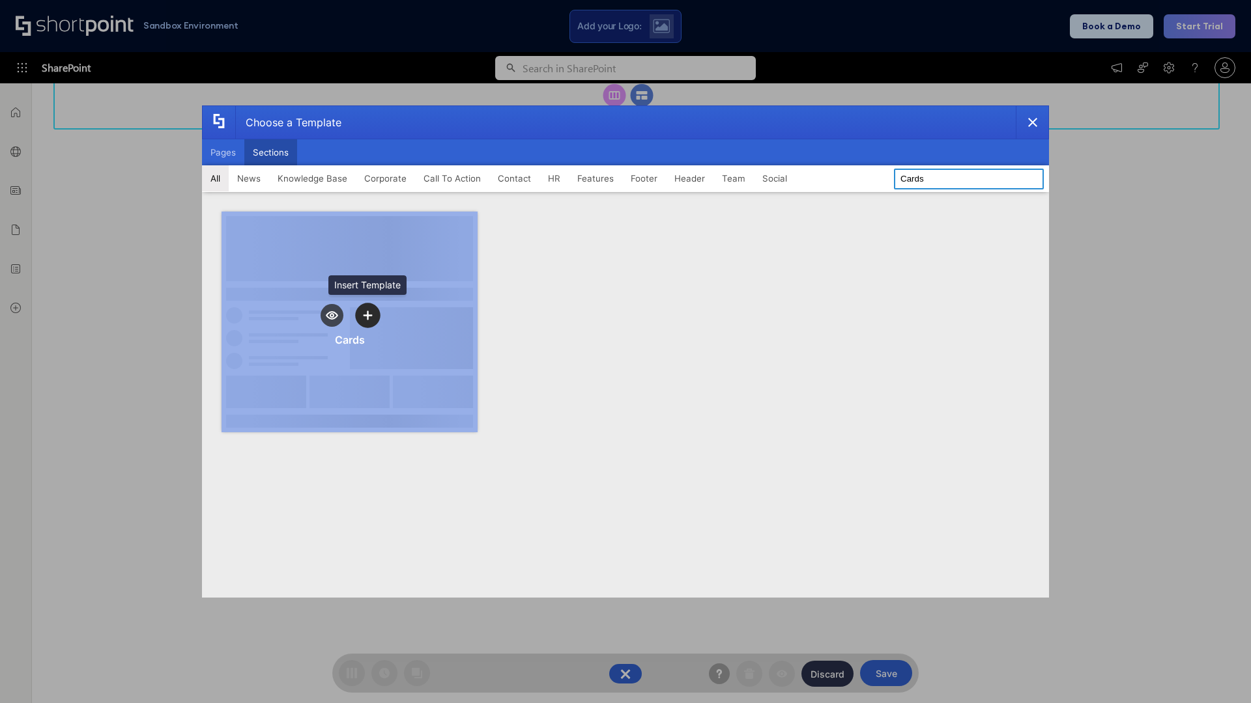 The height and width of the screenshot is (703, 1251). Describe the element at coordinates (733, 178) in the screenshot. I see `button: Team` at that location.